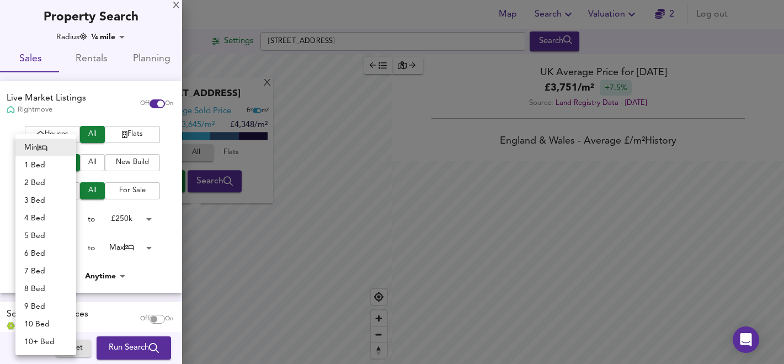 The image size is (784, 364). I want to click on li: 7 Bed, so click(46, 271).